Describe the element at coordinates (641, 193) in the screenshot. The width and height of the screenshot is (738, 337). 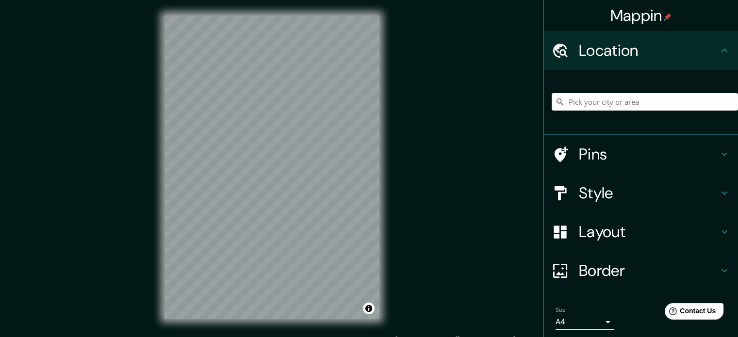
I see `div: Style` at that location.